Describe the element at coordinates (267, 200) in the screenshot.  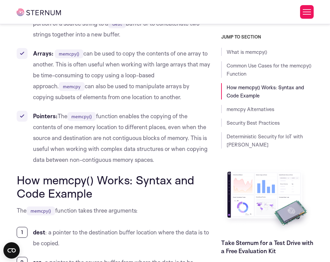
I see `img: Take Sternum for a Test Drive with a Free Evaluation Kit` at that location.